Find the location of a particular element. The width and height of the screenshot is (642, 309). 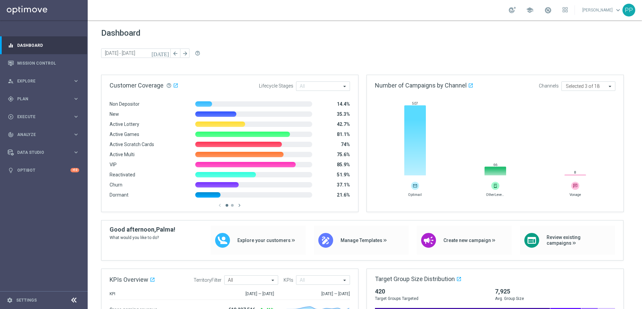

span: Plan is located at coordinates (45, 99).